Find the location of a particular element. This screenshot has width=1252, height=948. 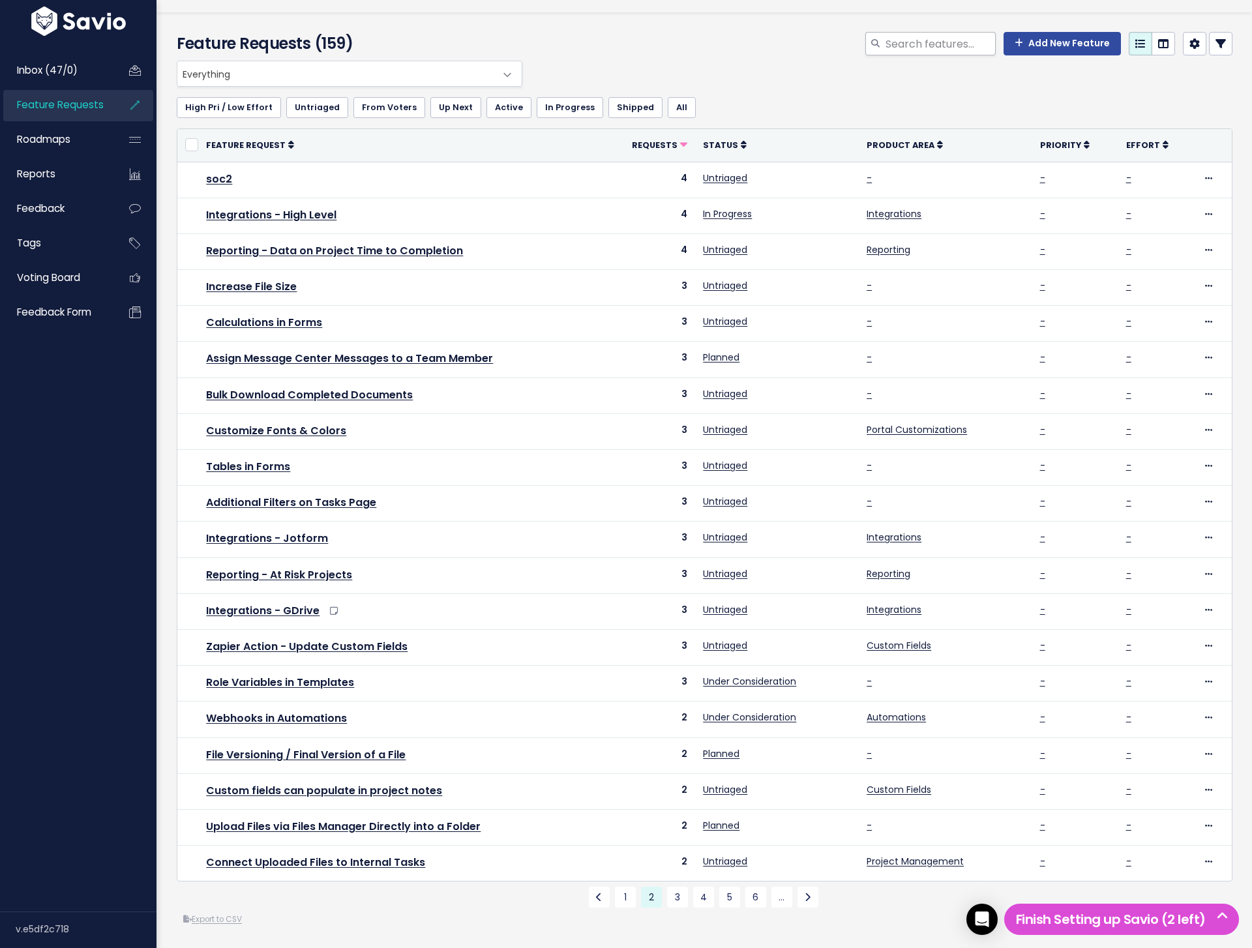

a: Requests is located at coordinates (659, 145).